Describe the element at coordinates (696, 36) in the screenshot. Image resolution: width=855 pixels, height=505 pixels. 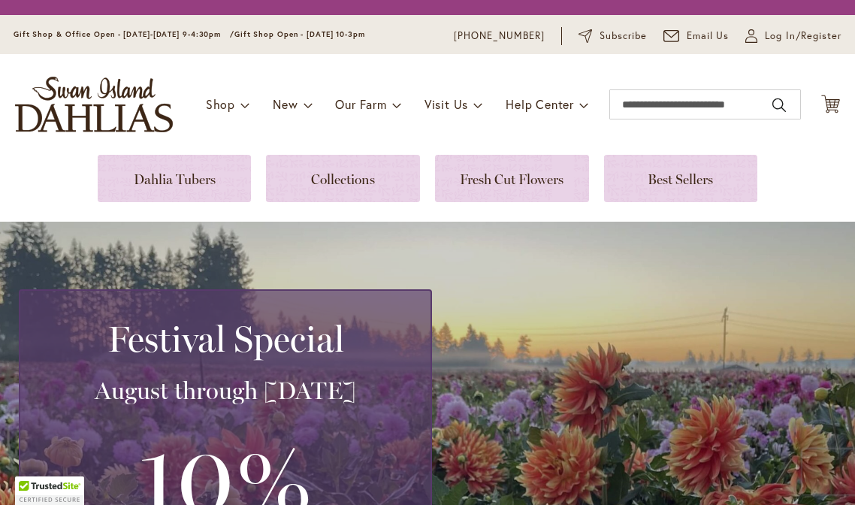
I see `a: Email Us` at that location.